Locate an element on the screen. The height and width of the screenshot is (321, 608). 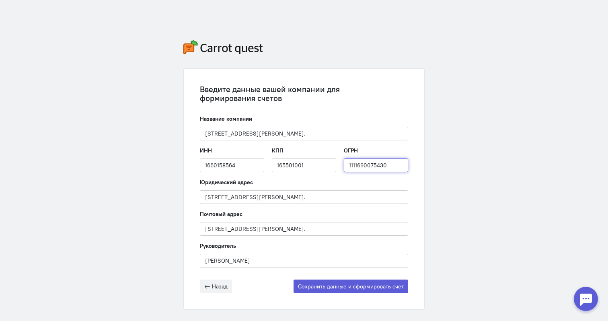
input: Название компании, например «ООО “Огого“» is located at coordinates (304, 133).